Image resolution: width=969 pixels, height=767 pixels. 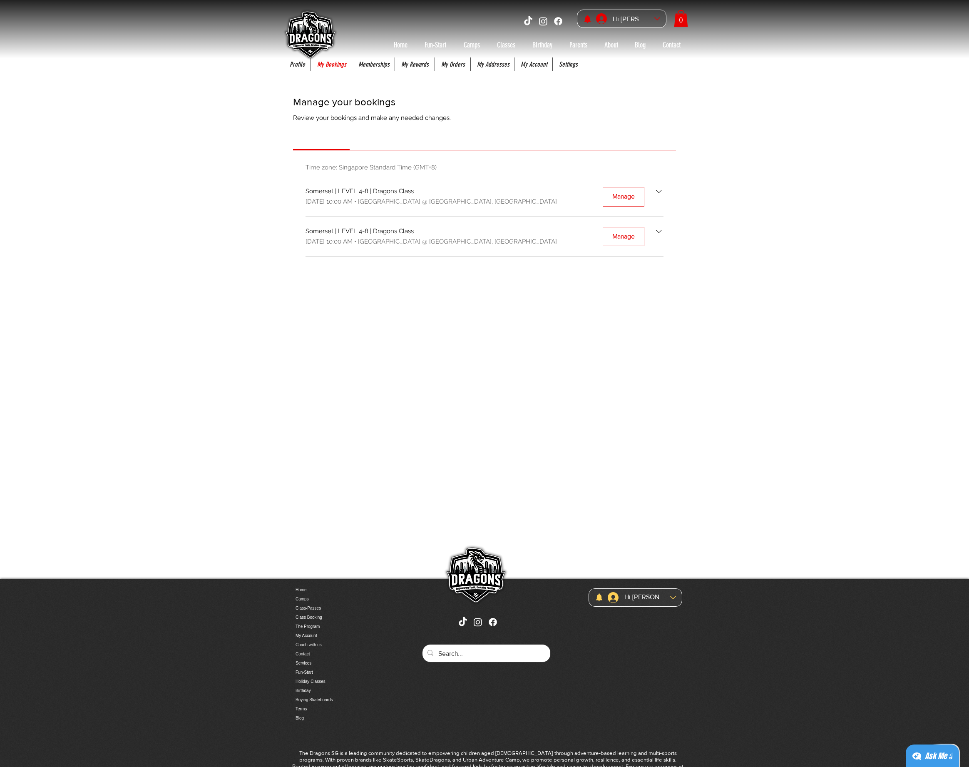 I want to click on p: Camps, so click(x=472, y=45).